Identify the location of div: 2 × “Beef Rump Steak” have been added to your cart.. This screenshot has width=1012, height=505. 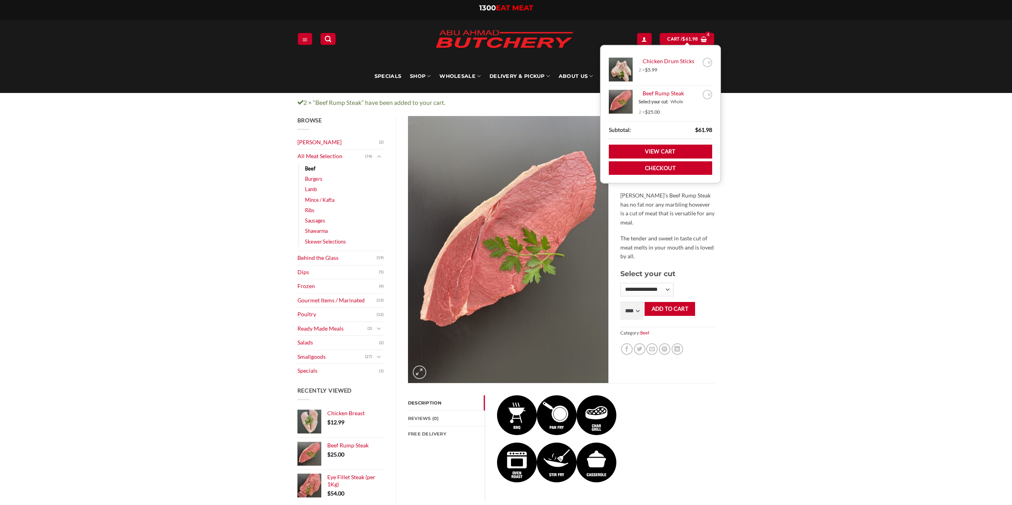
(506, 103).